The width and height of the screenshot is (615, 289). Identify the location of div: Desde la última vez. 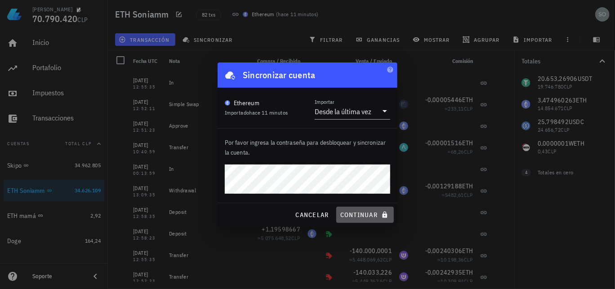
(343, 111).